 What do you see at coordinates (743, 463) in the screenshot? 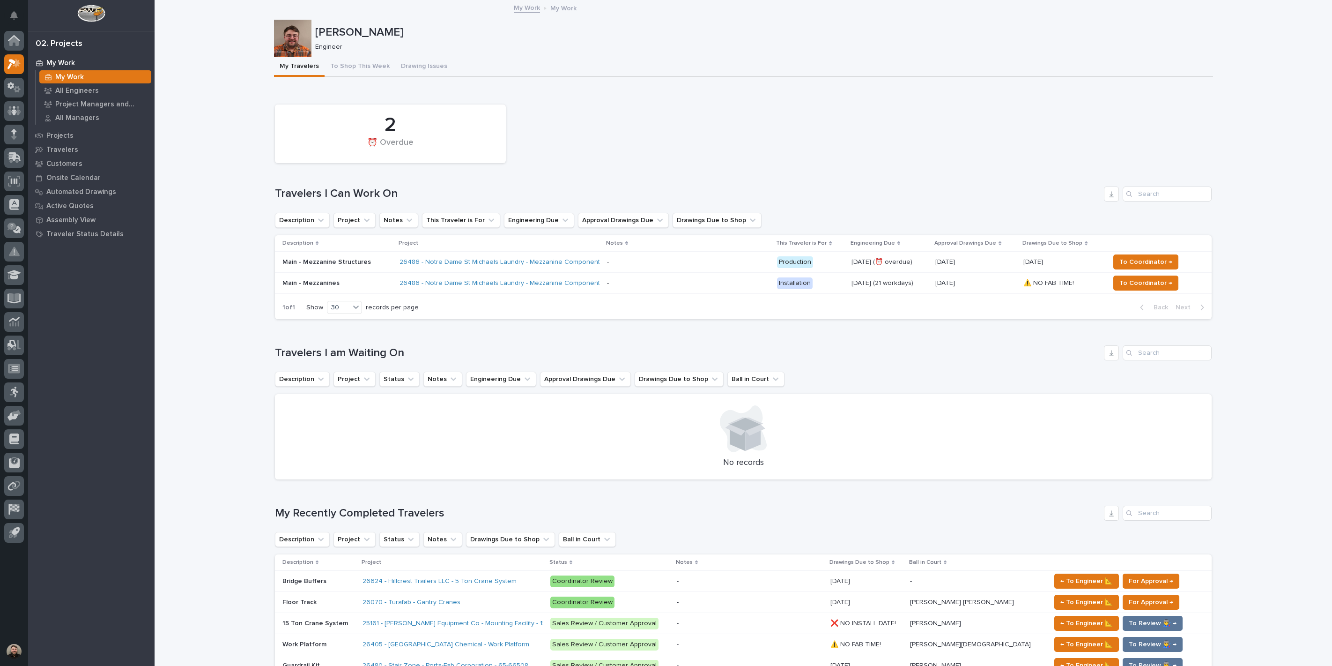
I see `p: No records` at bounding box center [743, 463].